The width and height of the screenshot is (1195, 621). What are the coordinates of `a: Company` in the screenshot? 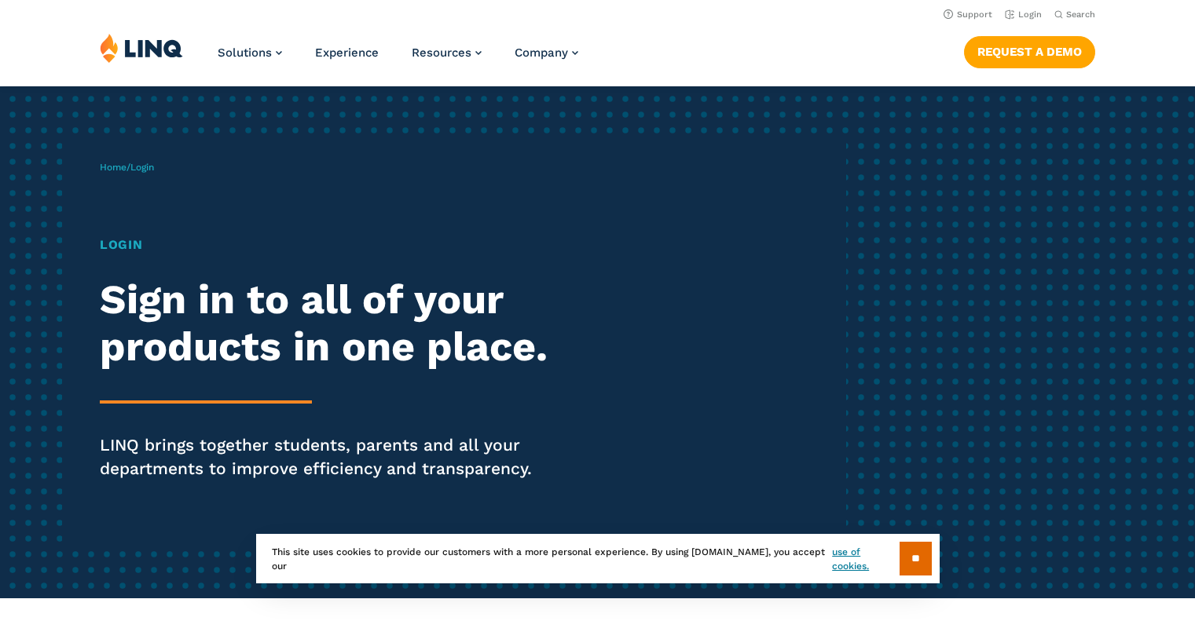 It's located at (546, 53).